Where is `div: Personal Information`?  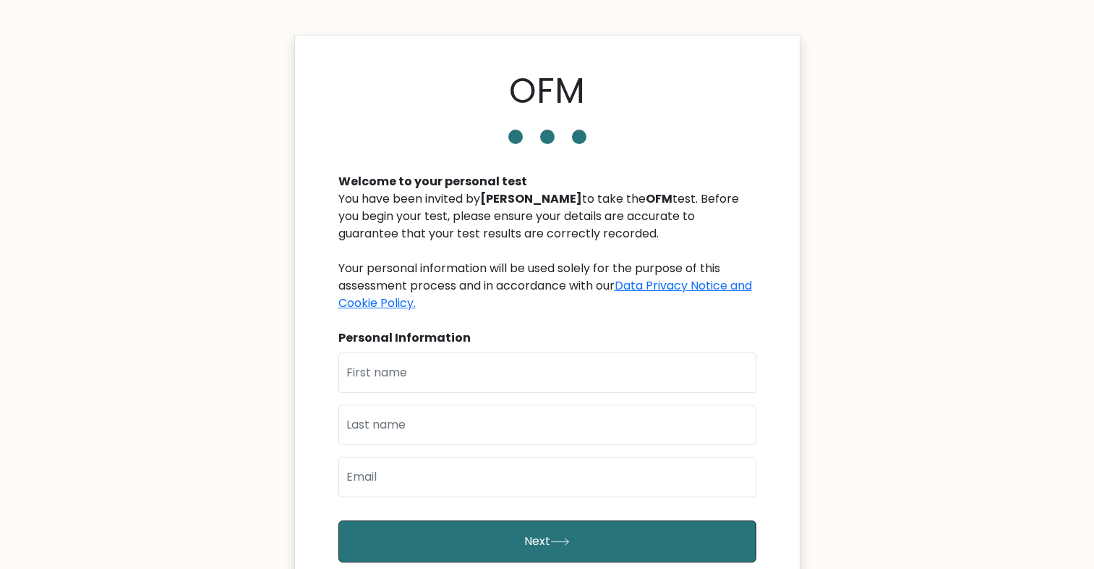
div: Personal Information is located at coordinates (548, 338).